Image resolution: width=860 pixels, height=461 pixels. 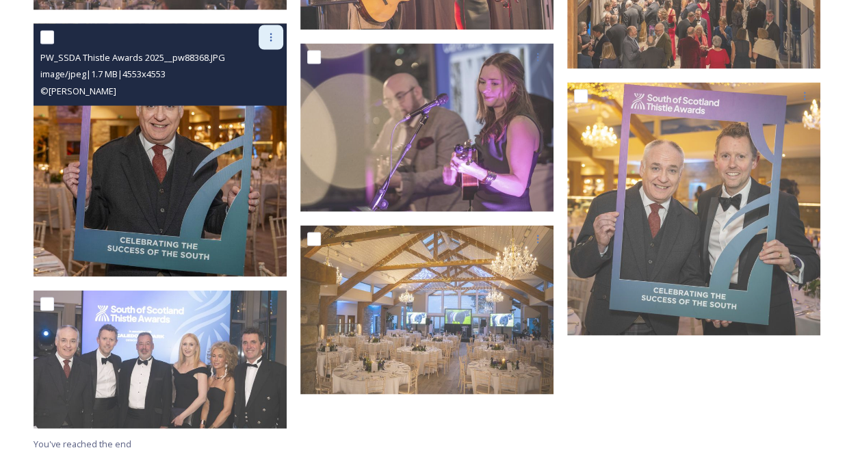 What do you see at coordinates (82, 443) in the screenshot?
I see `span: You've reached the end` at bounding box center [82, 443].